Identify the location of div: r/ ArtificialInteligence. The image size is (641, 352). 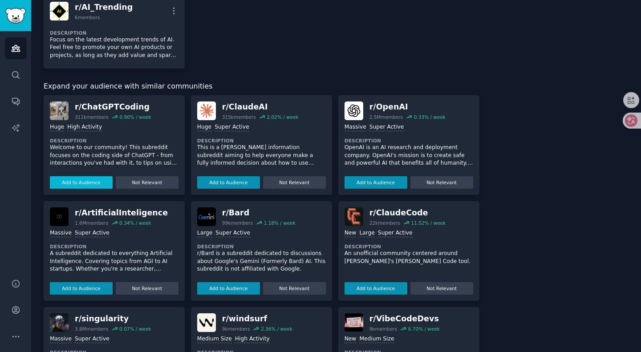
(121, 213).